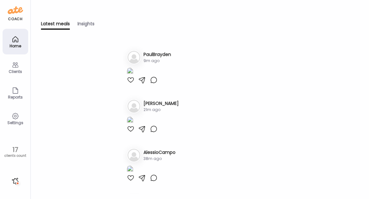 The image size is (369, 199). I want to click on div: 17, so click(15, 150).